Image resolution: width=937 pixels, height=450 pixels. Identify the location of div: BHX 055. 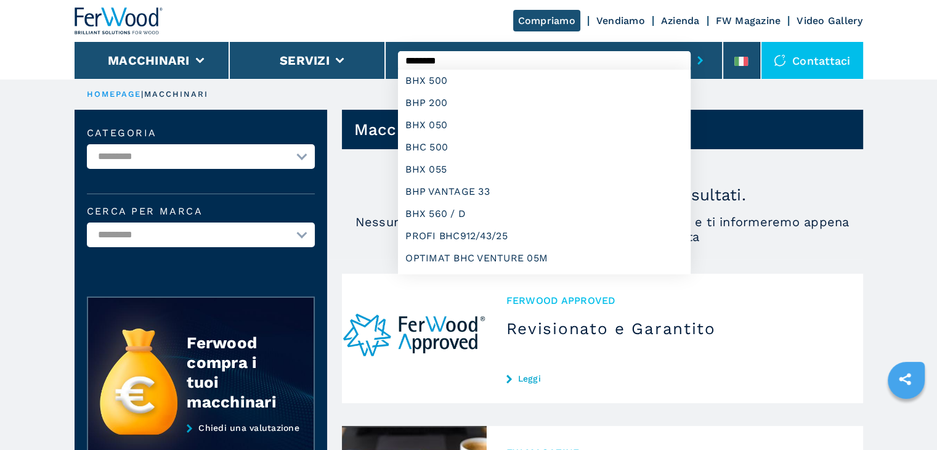
(544, 169).